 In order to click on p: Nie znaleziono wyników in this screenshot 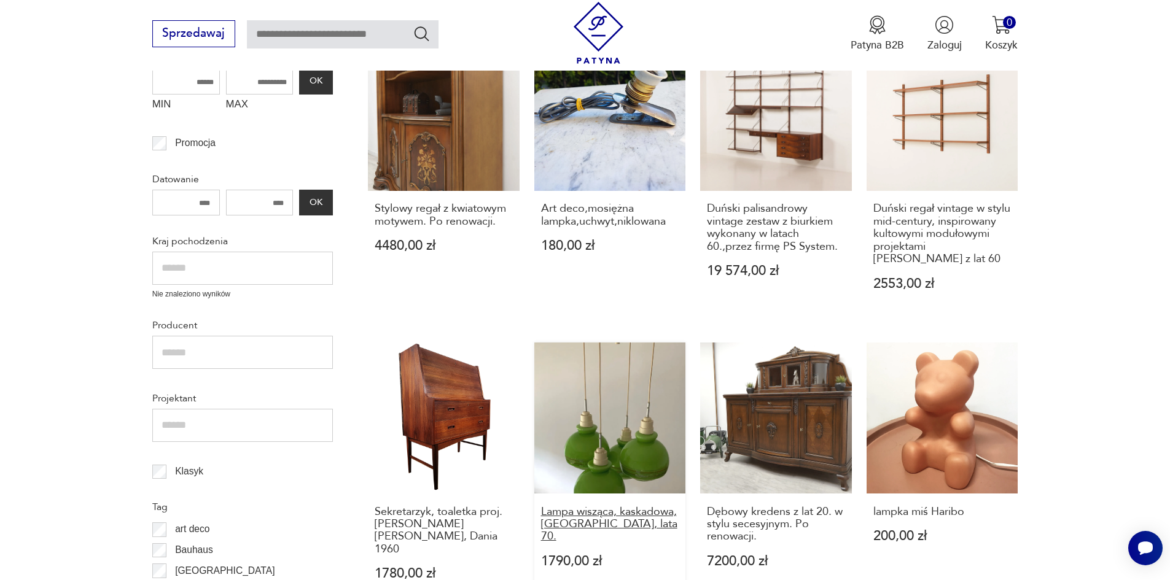, I will do `click(242, 294)`.